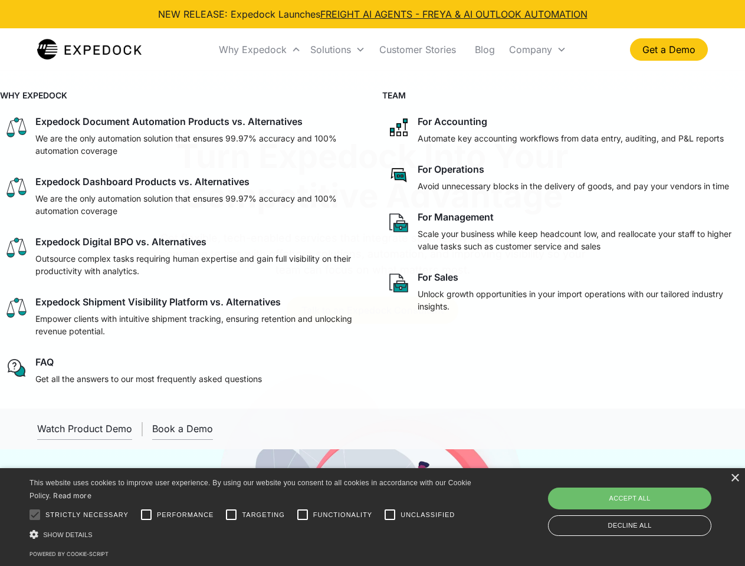  Describe the element at coordinates (570, 138) in the screenshot. I see `p: Automate key accounting workflows from data entry, auditing, and P&L reports` at that location.